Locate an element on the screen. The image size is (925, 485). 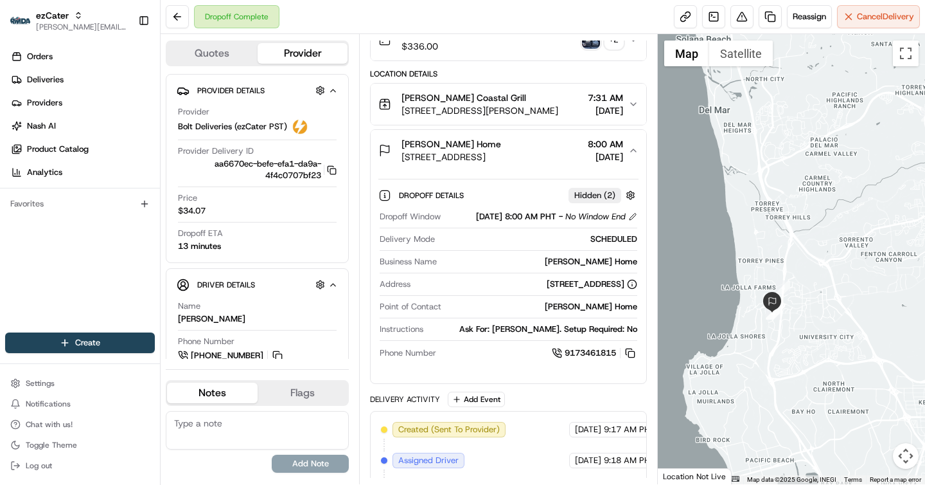
span: 9173461815 is located at coordinates (591, 353).